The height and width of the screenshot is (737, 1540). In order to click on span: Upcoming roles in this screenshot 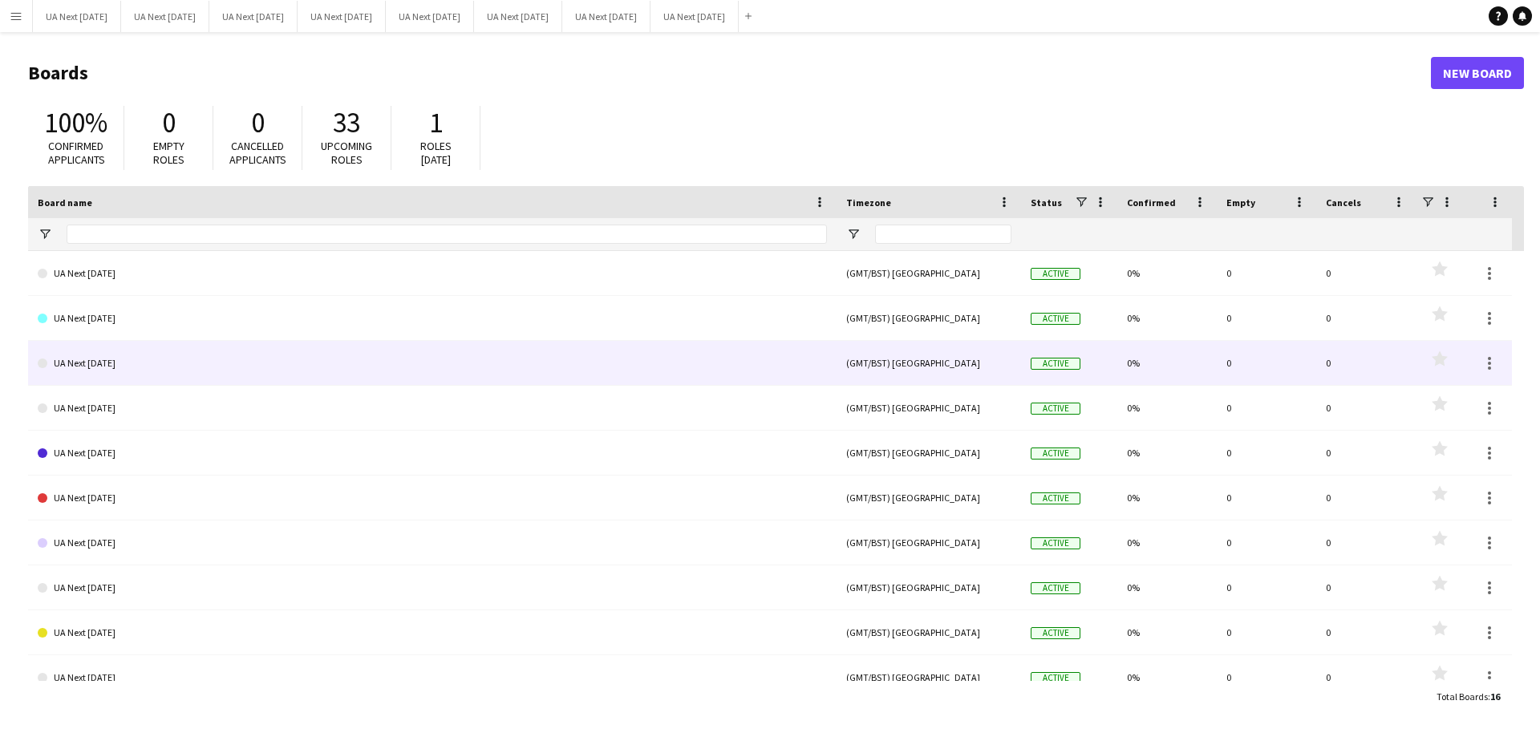, I will do `click(346, 152)`.